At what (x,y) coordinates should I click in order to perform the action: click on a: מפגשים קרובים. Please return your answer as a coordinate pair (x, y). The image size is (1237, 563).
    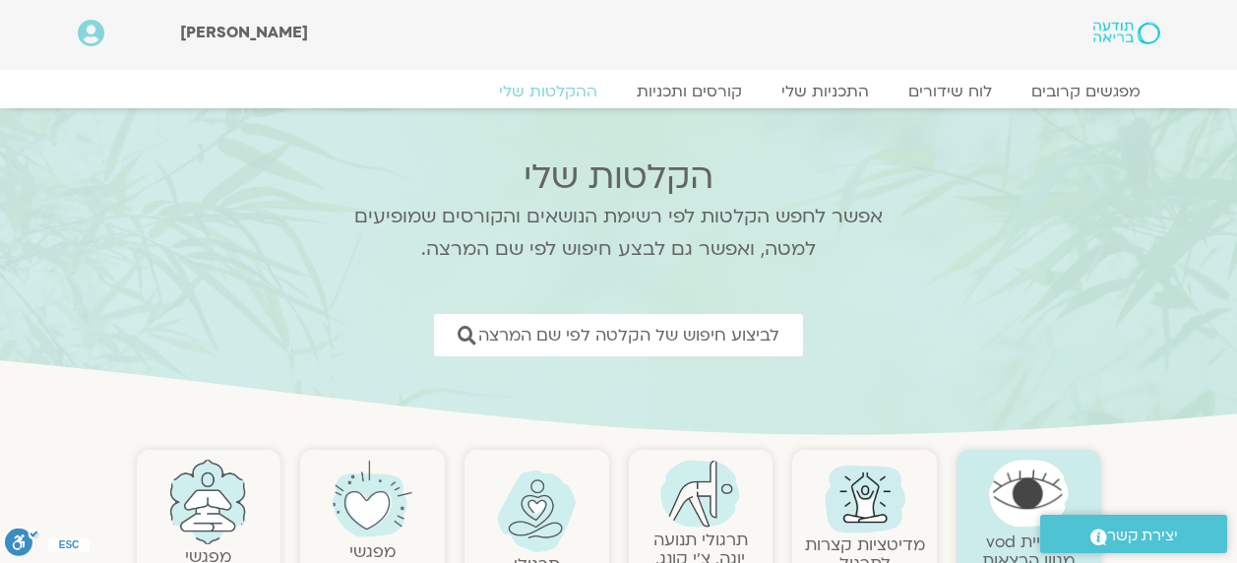
    Looking at the image, I should click on (1085, 92).